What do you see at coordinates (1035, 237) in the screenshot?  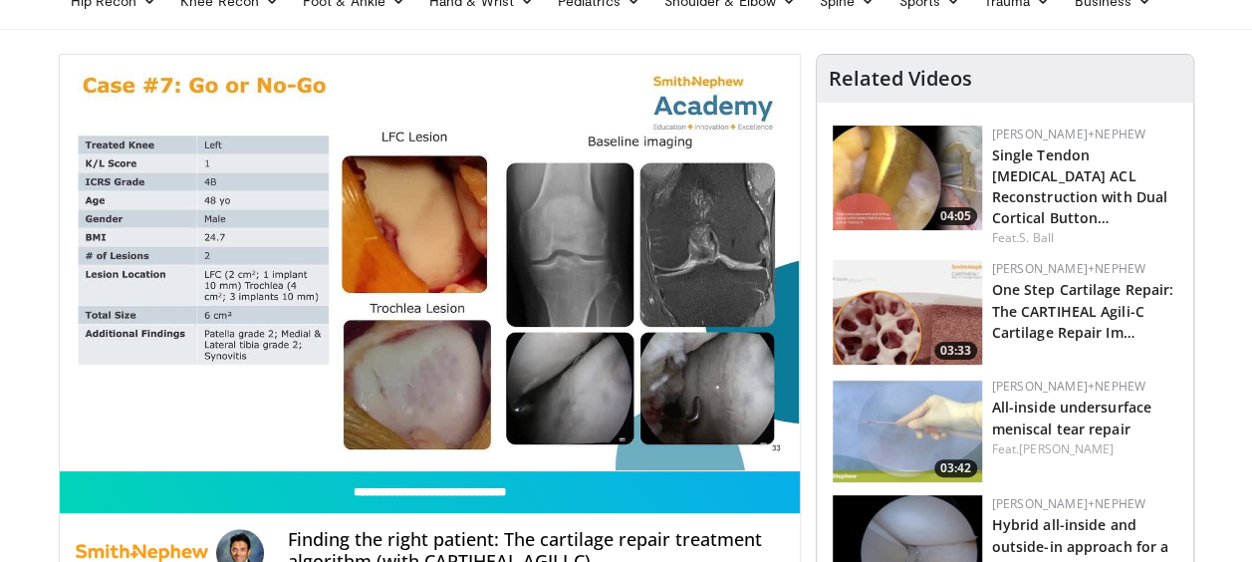 I see `a: S. Ball` at bounding box center [1035, 237].